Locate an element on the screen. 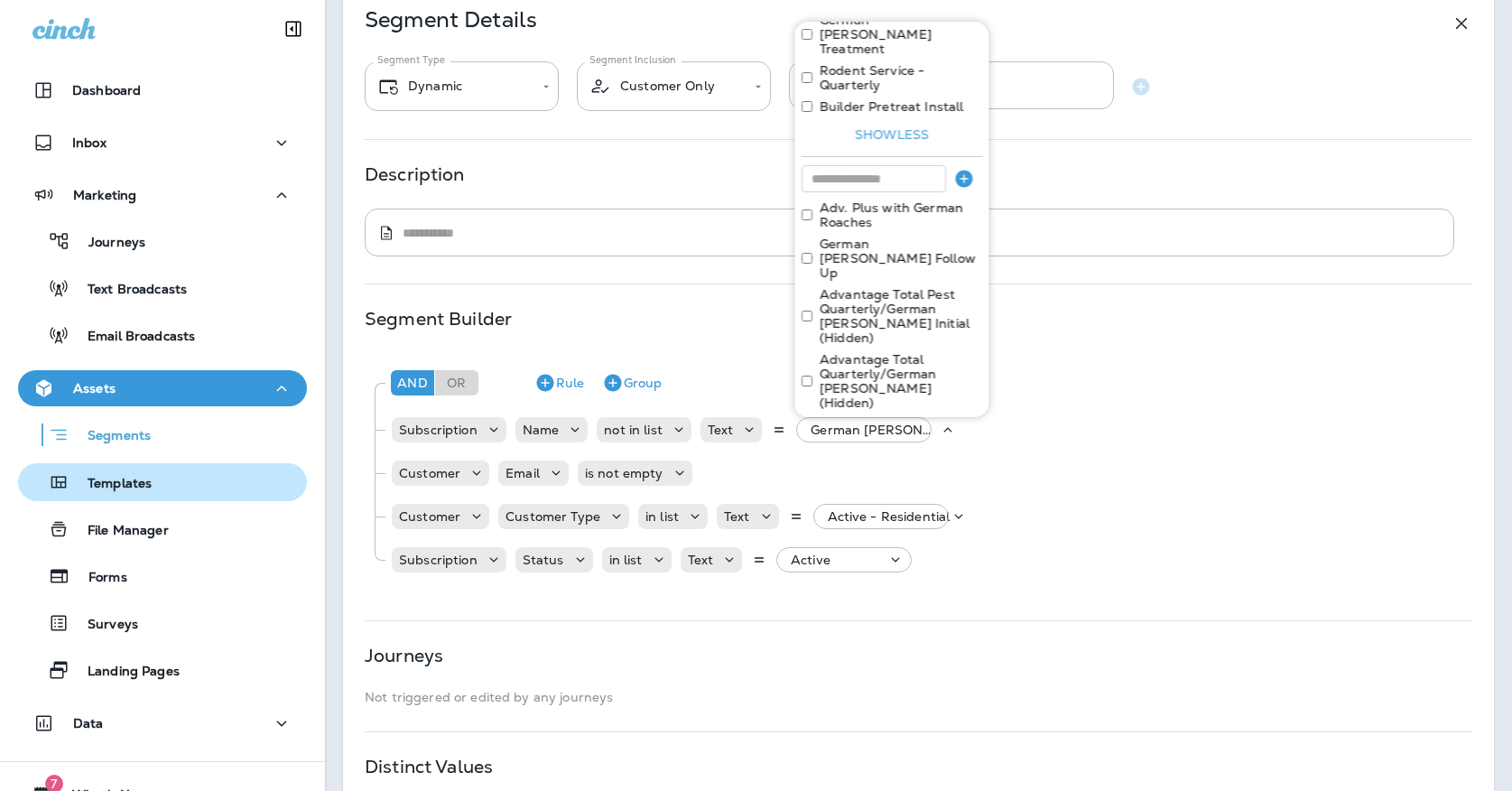  p: Segment Details is located at coordinates (451, 23).